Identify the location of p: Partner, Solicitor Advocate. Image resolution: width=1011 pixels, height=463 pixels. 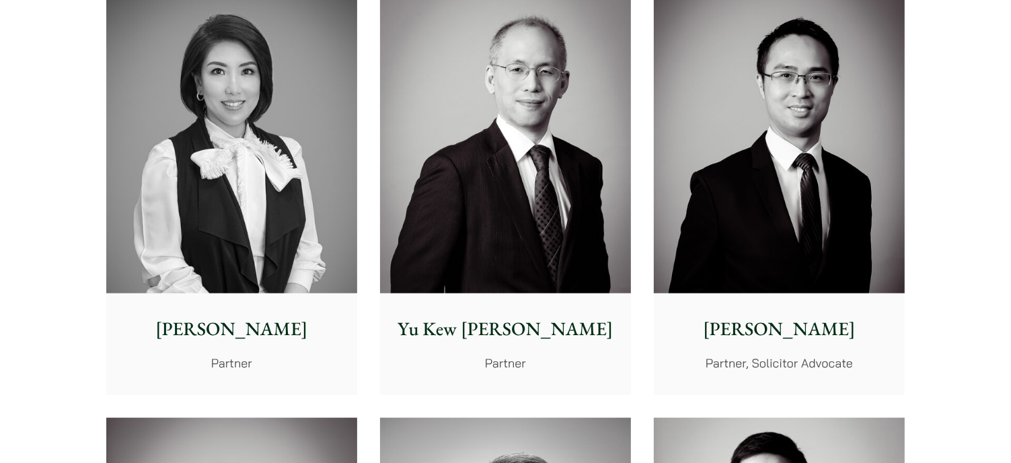
(779, 363).